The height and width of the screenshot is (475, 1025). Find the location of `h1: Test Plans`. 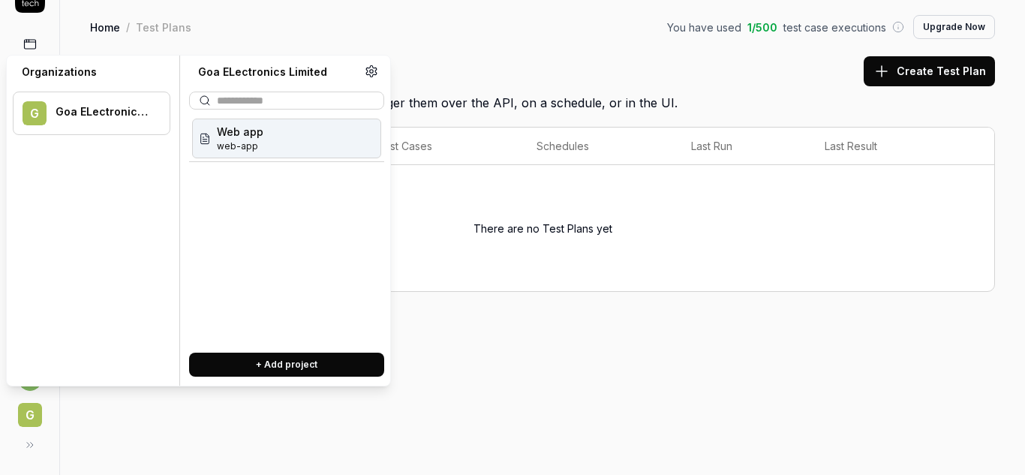

h1: Test Plans is located at coordinates (149, 71).